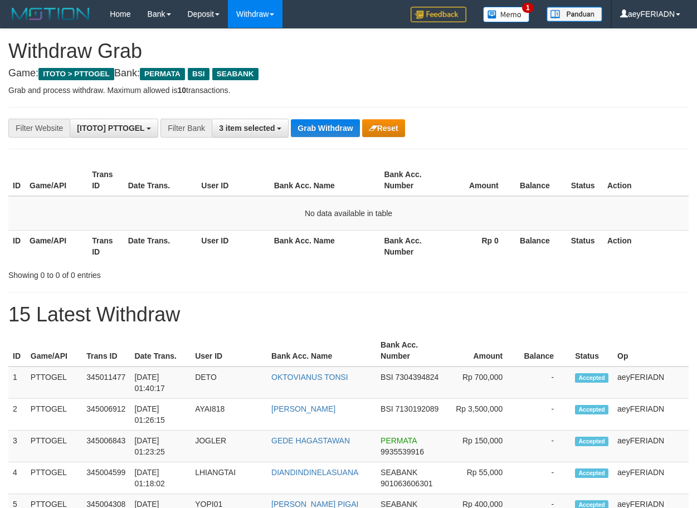 The width and height of the screenshot is (697, 508). What do you see at coordinates (228, 446) in the screenshot?
I see `td: JOGLER` at bounding box center [228, 446].